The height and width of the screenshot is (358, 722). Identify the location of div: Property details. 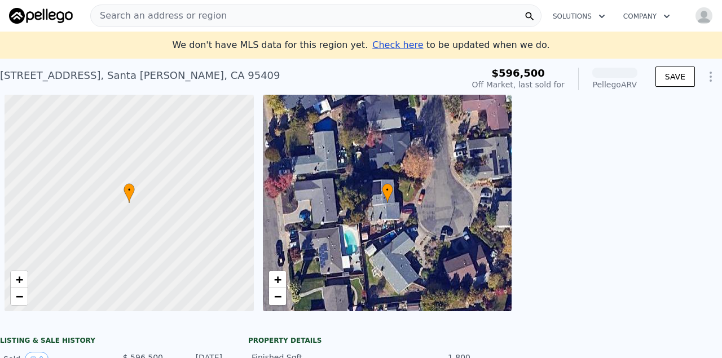
(361, 341).